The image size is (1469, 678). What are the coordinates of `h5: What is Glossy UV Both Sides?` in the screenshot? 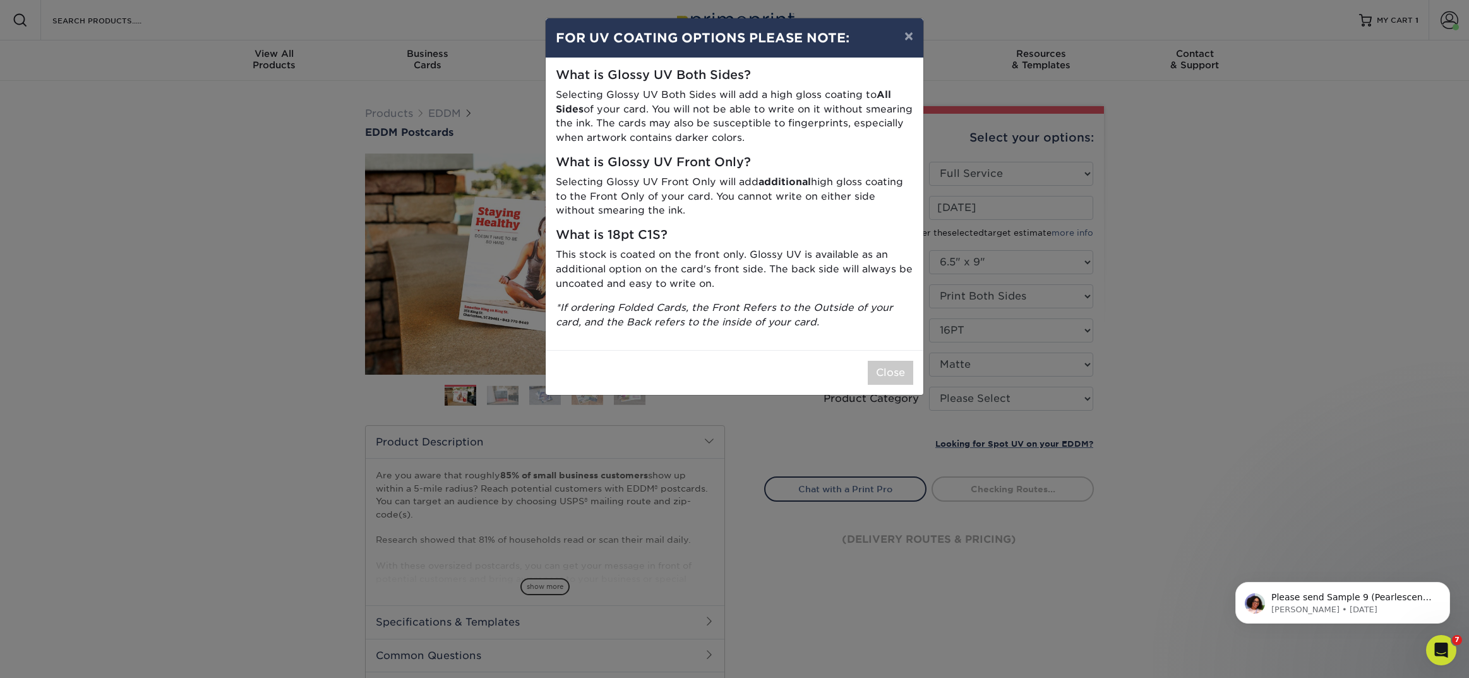 It's located at (735, 75).